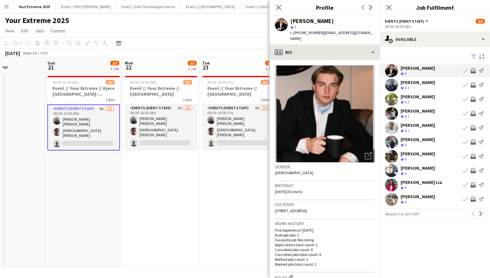 Image resolution: width=490 pixels, height=278 pixels. What do you see at coordinates (325, 264) in the screenshot?
I see `p: Worked jobs total count: 2` at bounding box center [325, 264].